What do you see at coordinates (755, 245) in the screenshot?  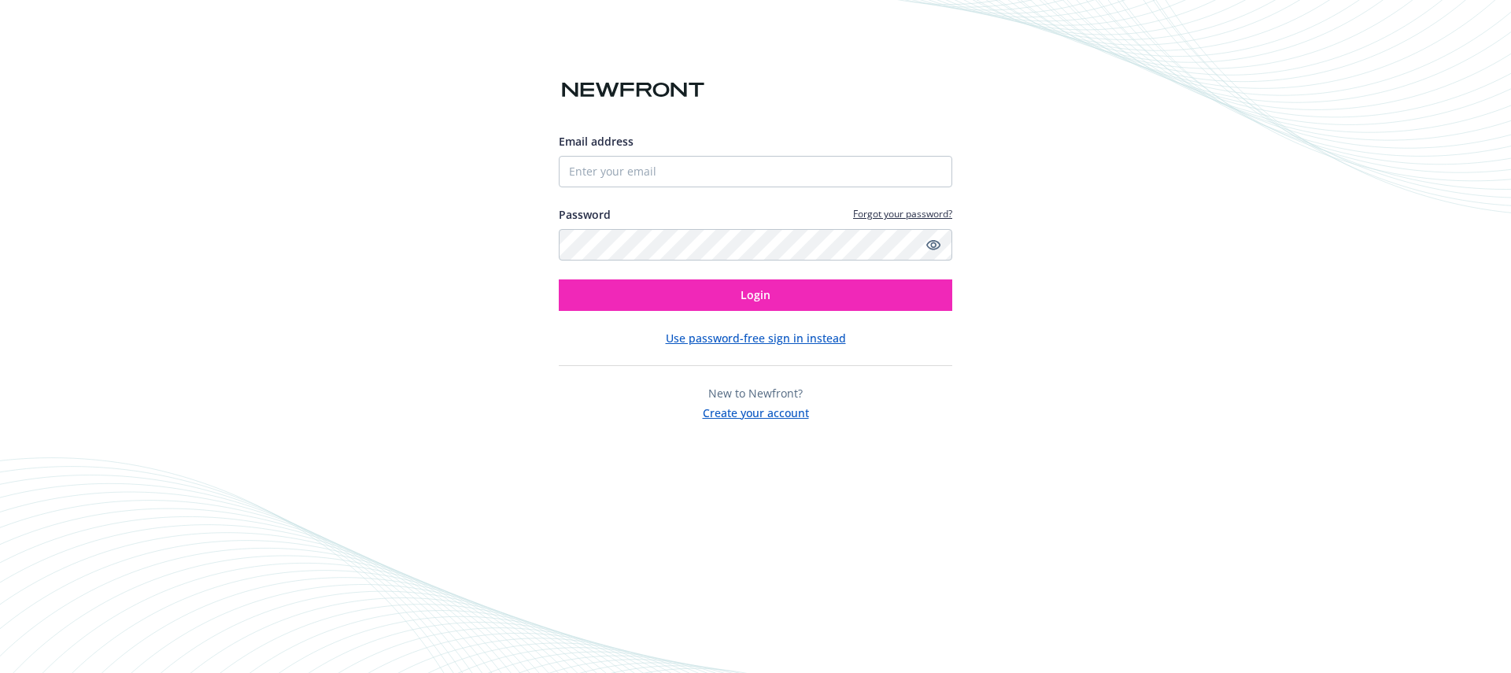 I see `input: Enter your password` at bounding box center [755, 245].